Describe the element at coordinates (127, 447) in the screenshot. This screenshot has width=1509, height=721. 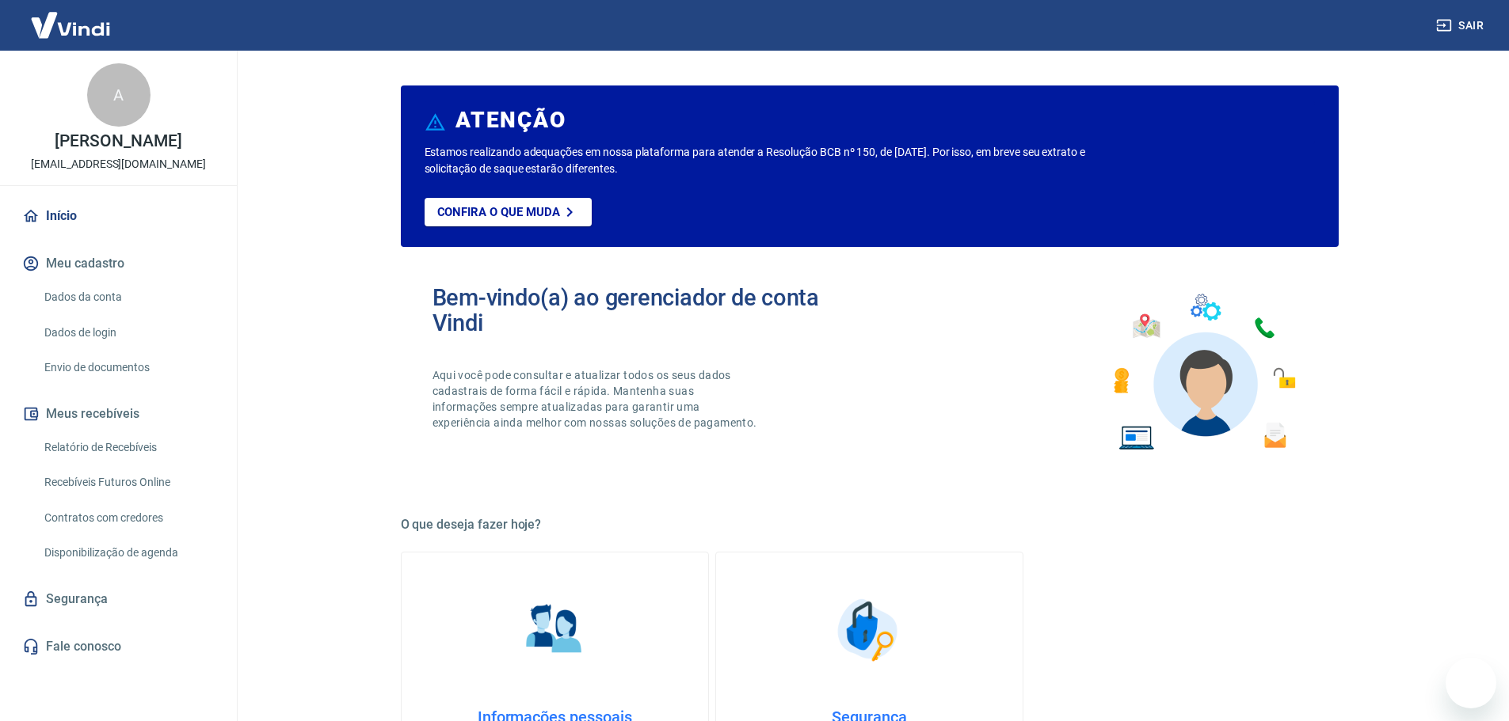
I see `a: Relatório de Recebíveis` at that location.